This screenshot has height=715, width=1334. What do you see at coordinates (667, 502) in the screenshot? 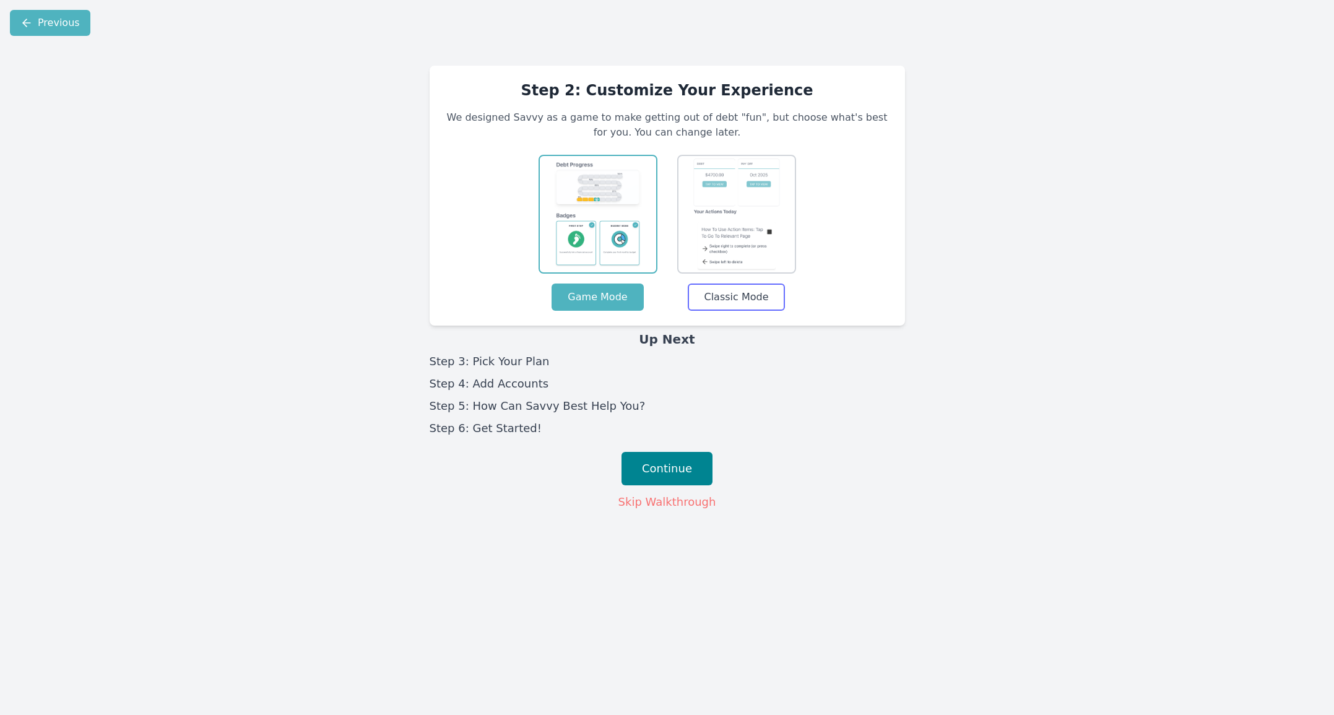
I see `button: Skip Walkthrough` at bounding box center [667, 502].